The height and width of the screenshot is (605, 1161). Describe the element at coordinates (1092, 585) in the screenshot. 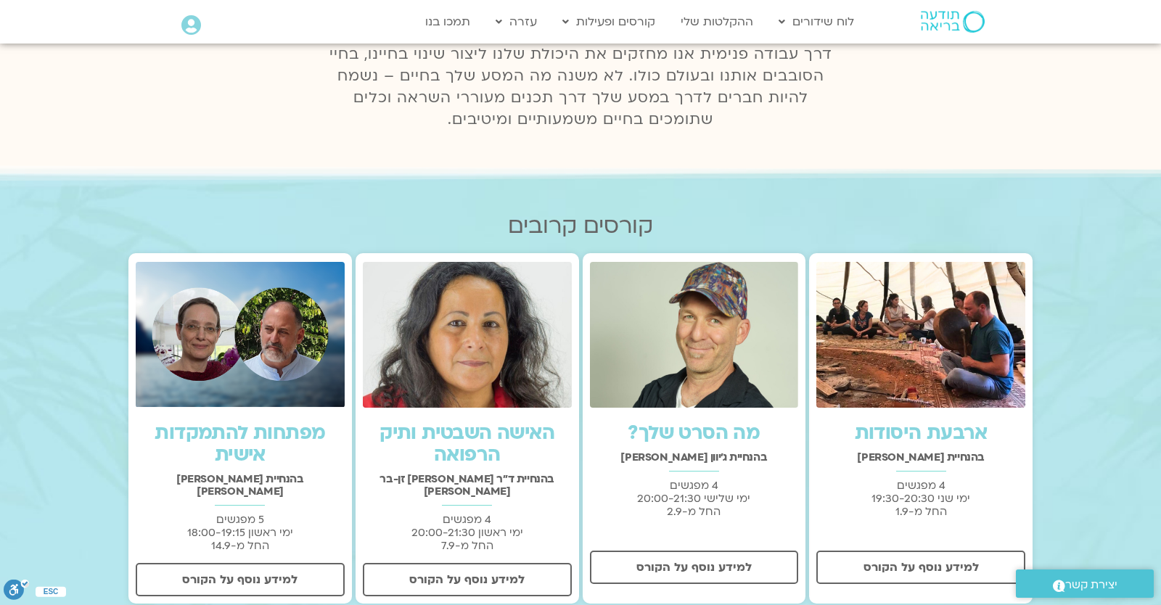

I see `span: יצירת קשר` at that location.